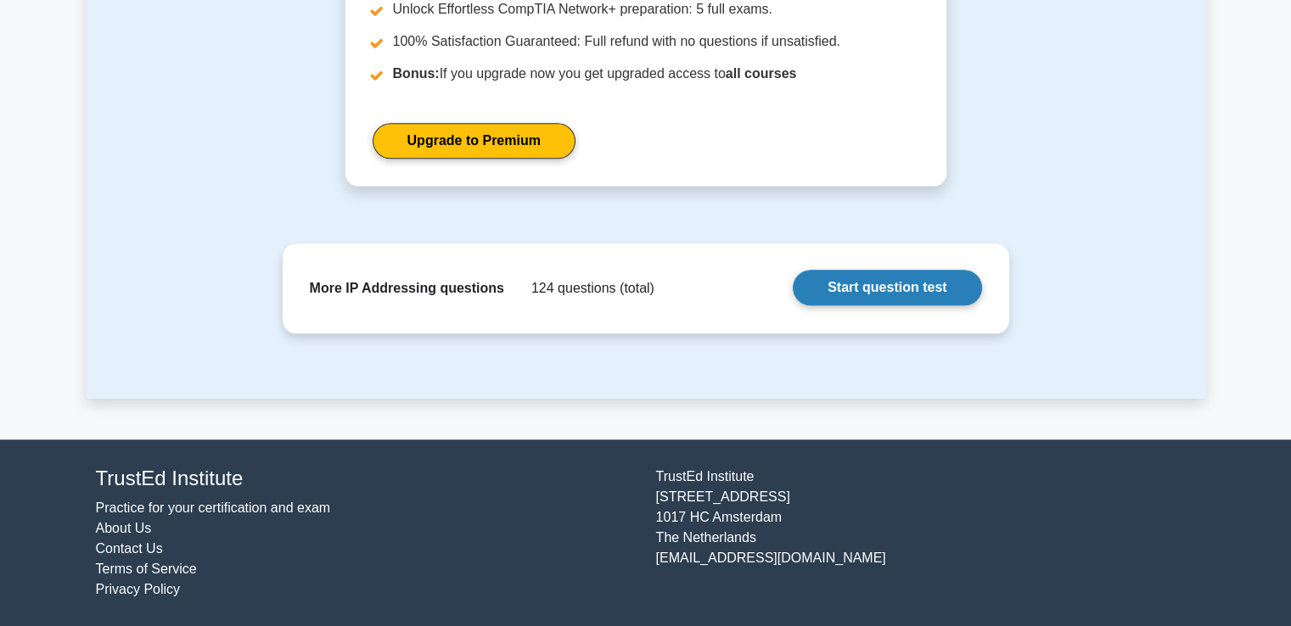 The height and width of the screenshot is (626, 1291). What do you see at coordinates (473, 141) in the screenshot?
I see `a: Upgrade to Premium` at bounding box center [473, 141].